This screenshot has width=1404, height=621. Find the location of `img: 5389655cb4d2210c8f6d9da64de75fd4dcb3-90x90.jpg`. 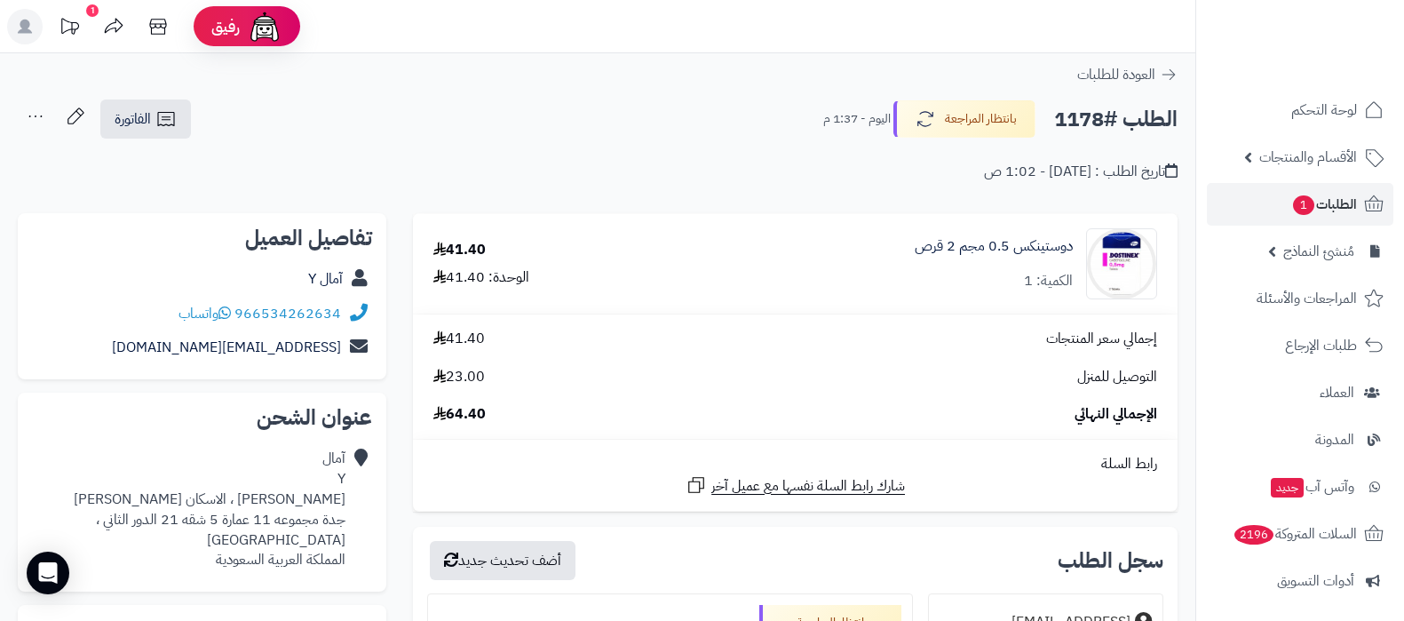

img: 5389655cb4d2210c8f6d9da64de75fd4dcb3-90x90.jpg is located at coordinates (1122, 264).